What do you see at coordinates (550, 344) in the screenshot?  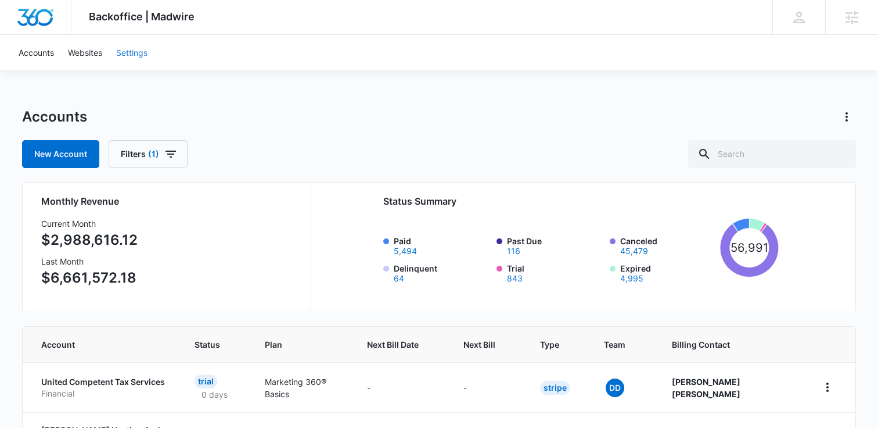 I see `span: Type` at bounding box center [550, 344].